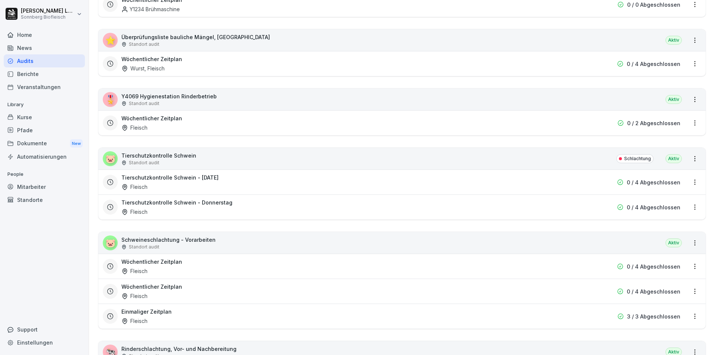 This screenshot has width=715, height=355. What do you see at coordinates (44, 156) in the screenshot?
I see `a: Automatisierungen` at bounding box center [44, 156].